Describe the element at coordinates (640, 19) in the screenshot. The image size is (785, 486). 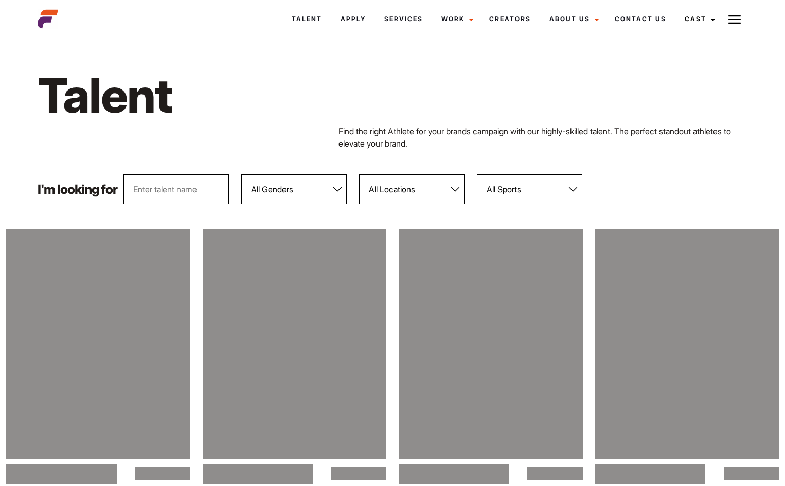
I see `a: Contact Us` at that location.